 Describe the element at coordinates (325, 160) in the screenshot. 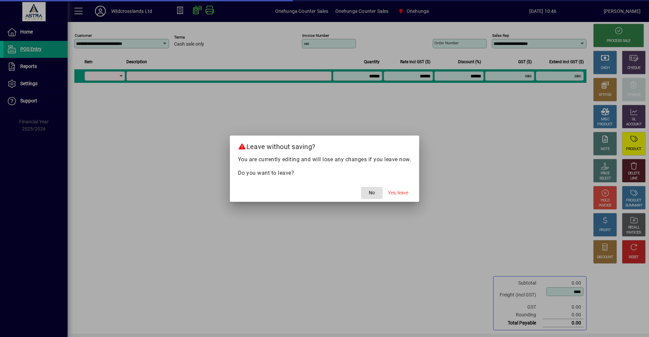

I see `p: You are currently editing and will lose any changes if you leave now.` at that location.